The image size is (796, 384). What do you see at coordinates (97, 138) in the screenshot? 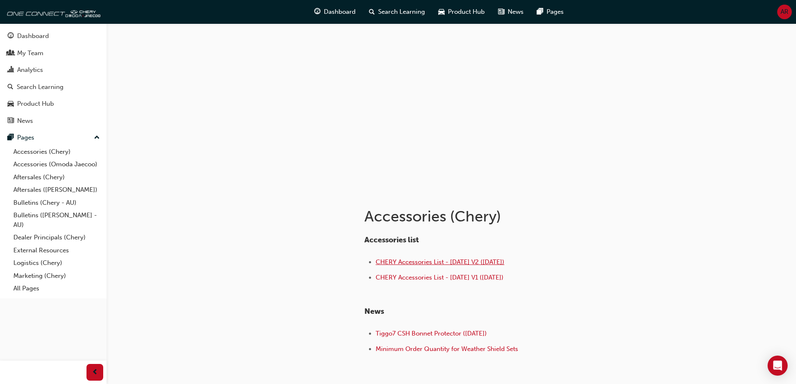
I see `span: up-icon` at bounding box center [97, 138].